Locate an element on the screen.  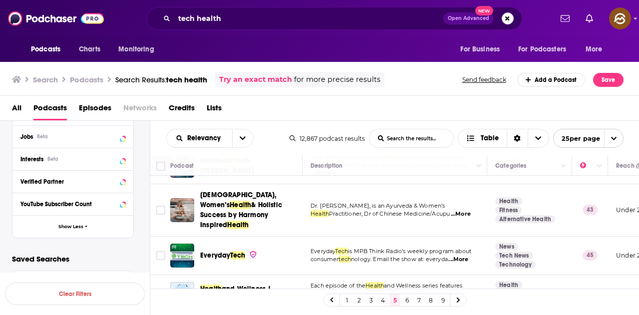
a: Add a Podcast is located at coordinates (551, 80).